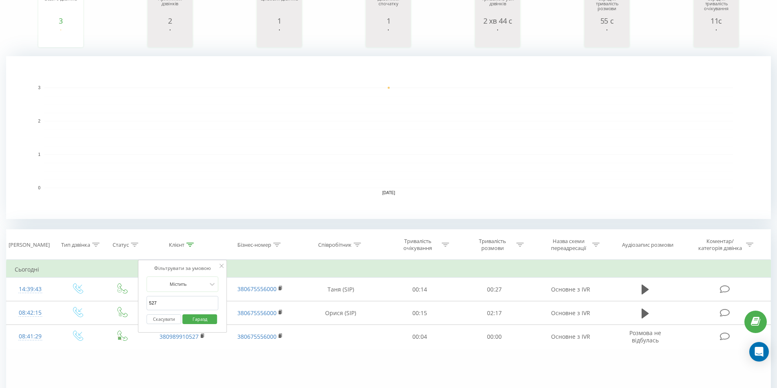 Image resolution: width=777 pixels, height=388 pixels. I want to click on font: Статус, so click(121, 245).